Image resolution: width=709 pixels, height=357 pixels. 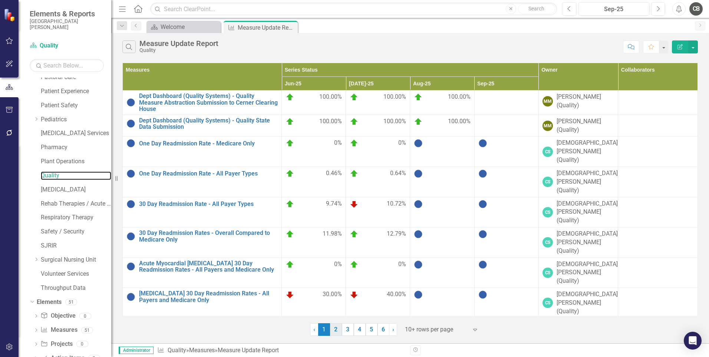 I want to click on a: 2, so click(x=336, y=329).